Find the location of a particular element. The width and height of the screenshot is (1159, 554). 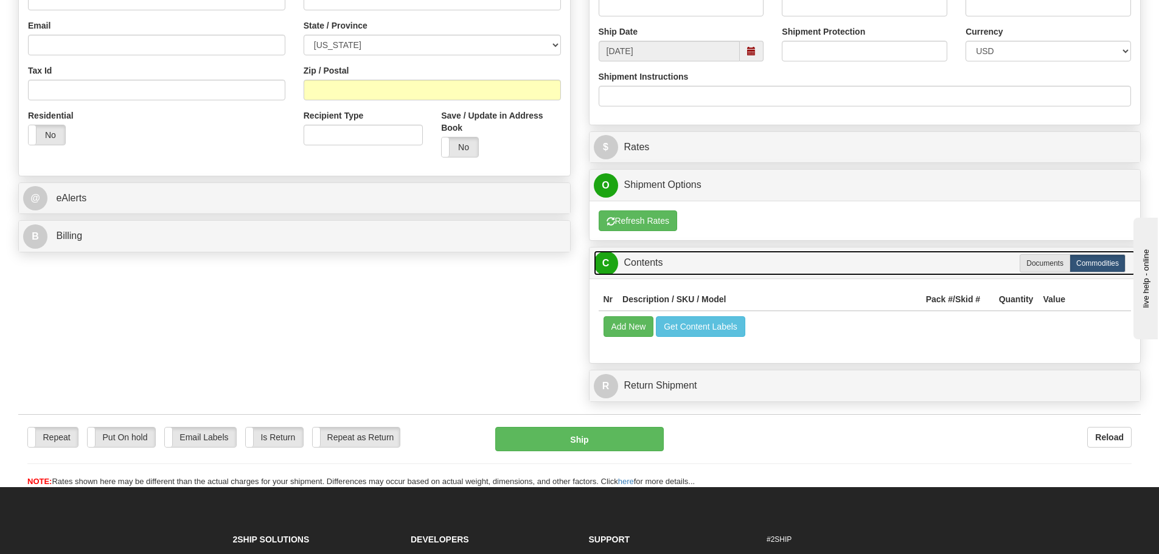

div: Rates shown here may be different than the actual charges for your shipment. Differences may occu... is located at coordinates (579, 482).